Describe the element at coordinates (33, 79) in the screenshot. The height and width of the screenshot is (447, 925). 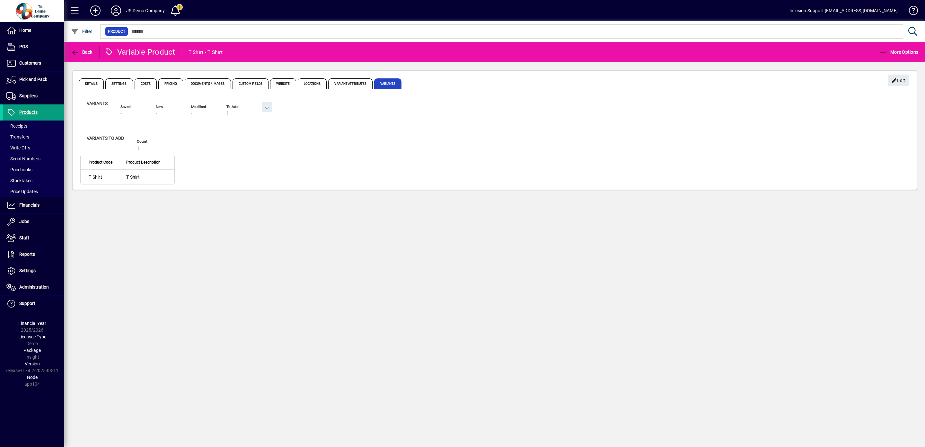
I see `span: Pick and Pack` at that location.